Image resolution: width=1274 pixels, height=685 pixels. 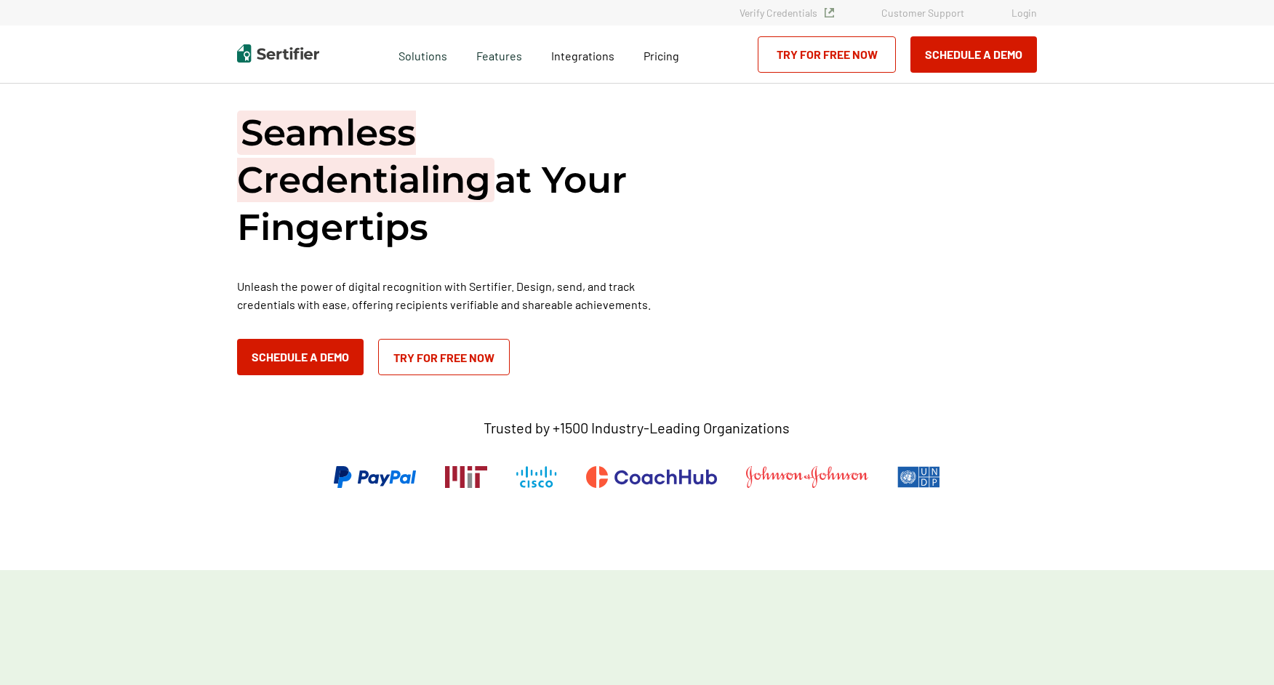 I want to click on span: Integrations, so click(x=582, y=55).